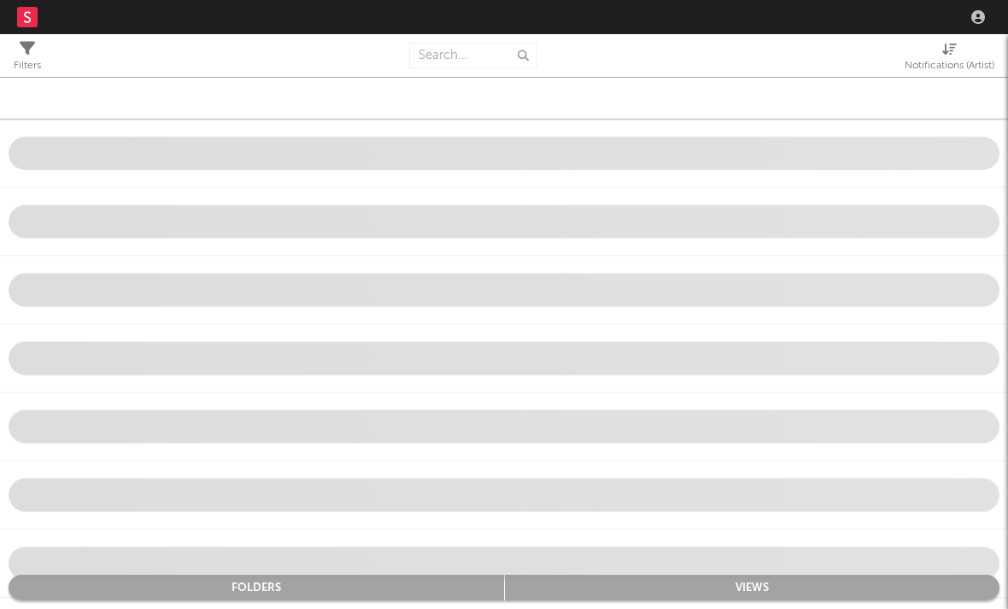 The width and height of the screenshot is (1008, 609). I want to click on button: Folders, so click(256, 588).